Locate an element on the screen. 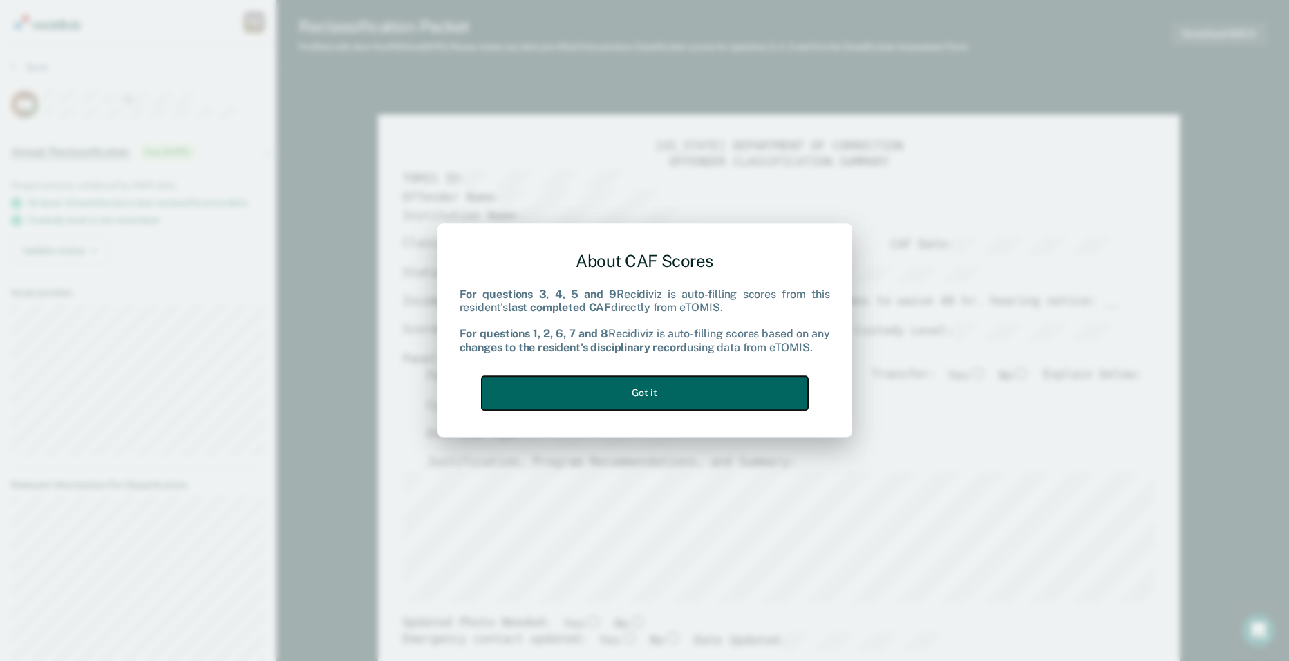  button: Got it is located at coordinates (645, 392).